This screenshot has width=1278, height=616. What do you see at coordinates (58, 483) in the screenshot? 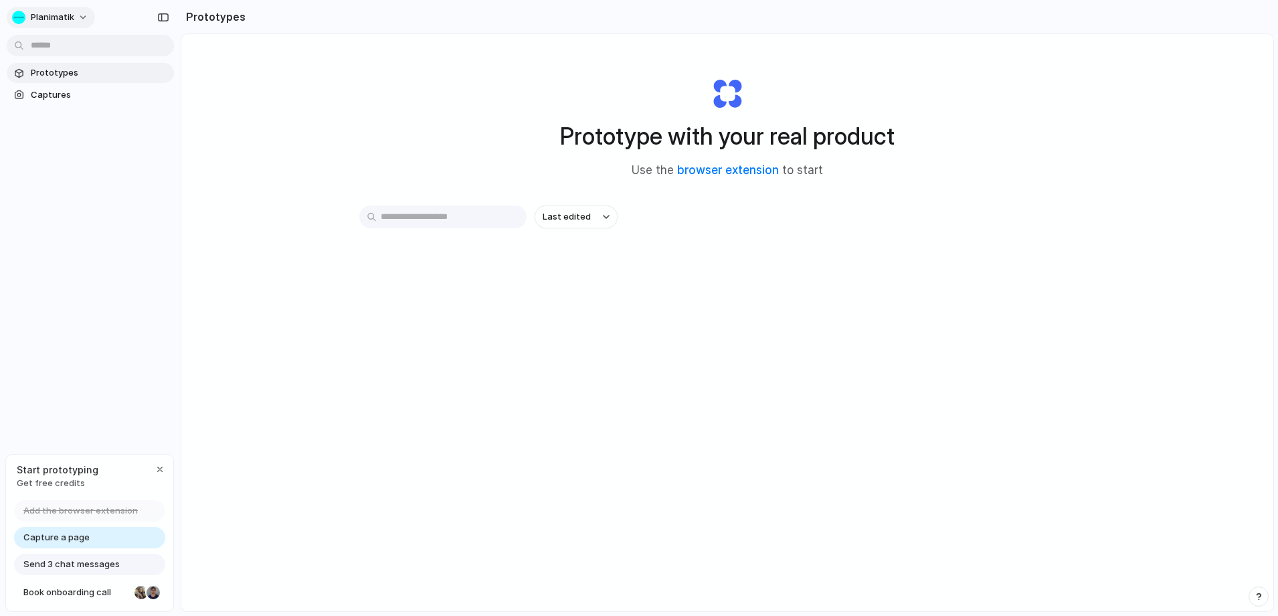
I see `span: Get free credits` at bounding box center [58, 483].